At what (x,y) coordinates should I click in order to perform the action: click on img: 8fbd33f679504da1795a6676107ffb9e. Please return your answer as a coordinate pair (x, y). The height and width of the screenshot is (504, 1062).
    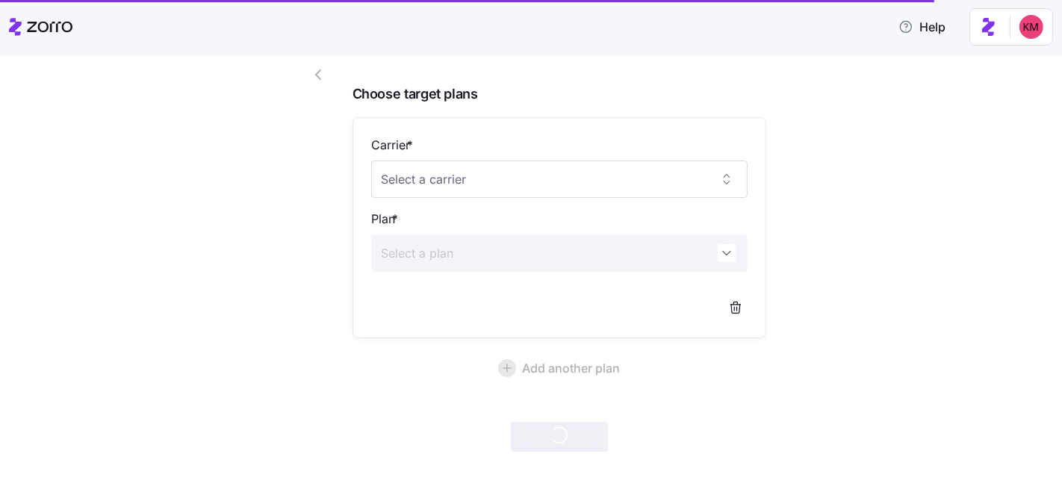
    Looking at the image, I should click on (1031, 27).